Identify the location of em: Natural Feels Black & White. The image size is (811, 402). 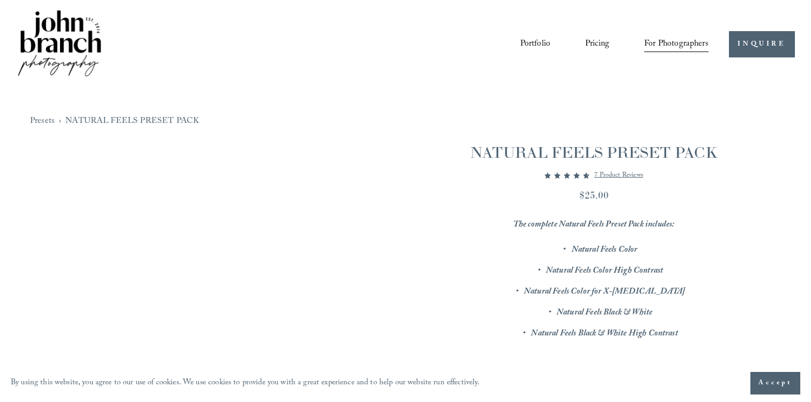
(605, 313).